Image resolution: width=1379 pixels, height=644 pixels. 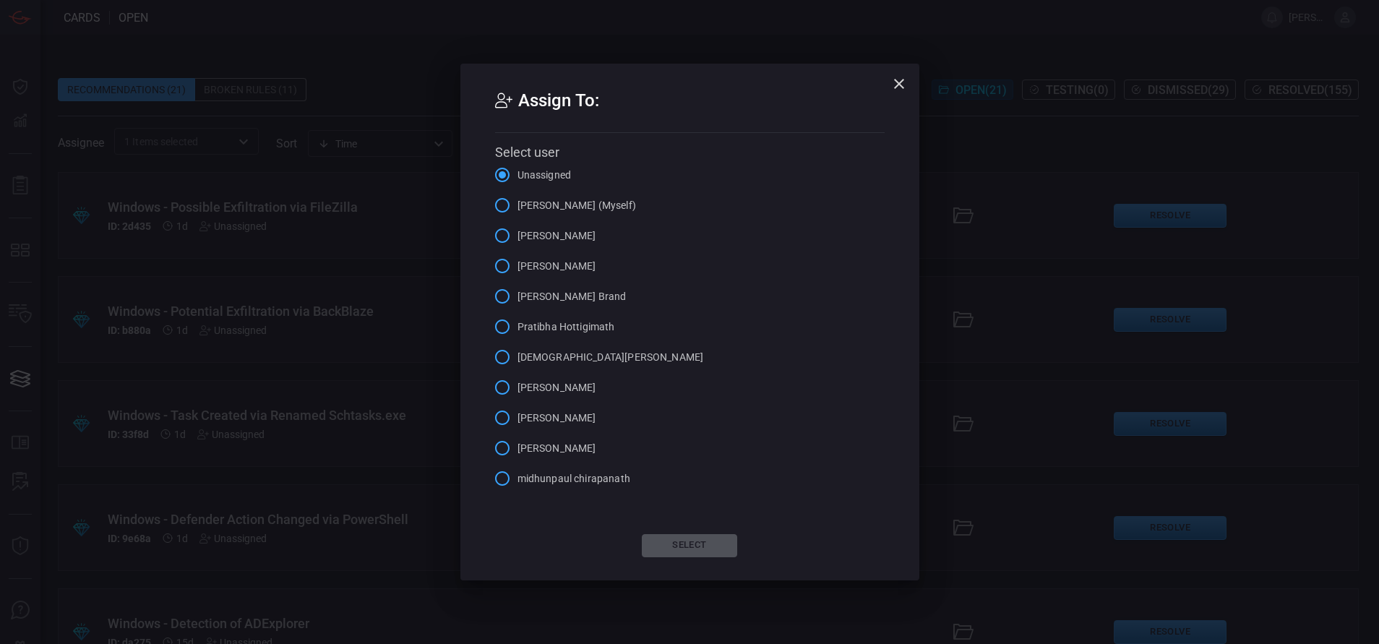 What do you see at coordinates (544, 175) in the screenshot?
I see `span: Unassigned` at bounding box center [544, 175].